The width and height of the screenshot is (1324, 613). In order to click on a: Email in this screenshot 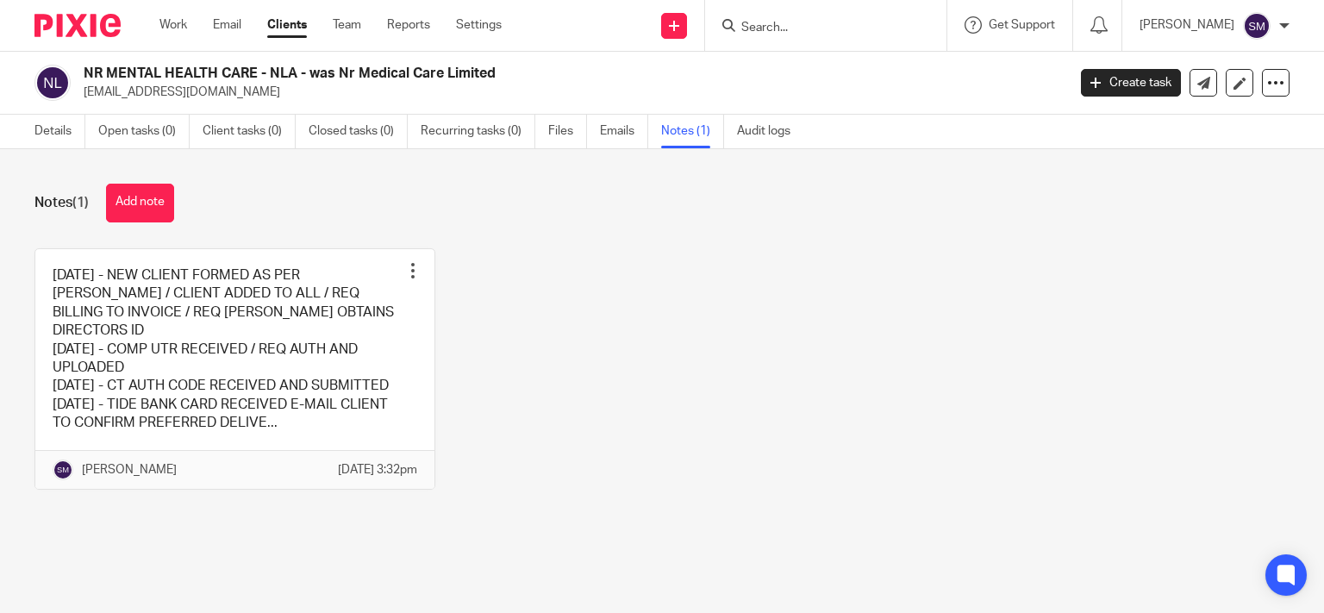, I will do `click(227, 25)`.